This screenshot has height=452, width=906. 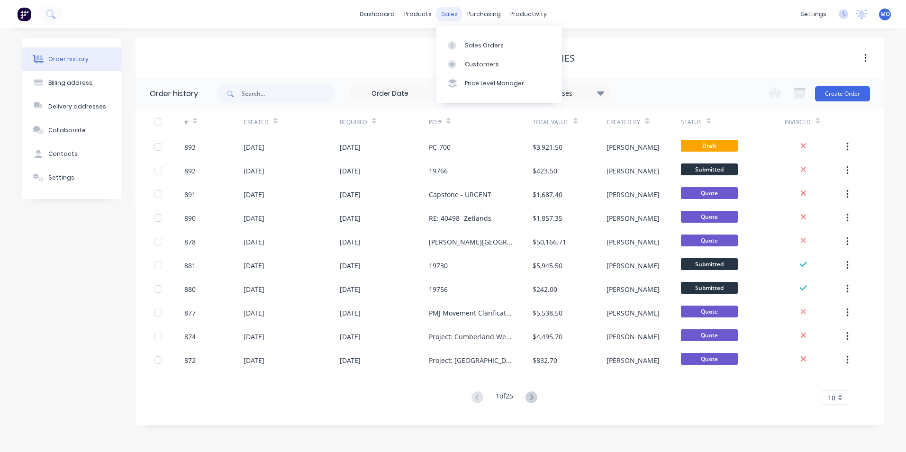 I want to click on div: Price Level Manager, so click(x=494, y=83).